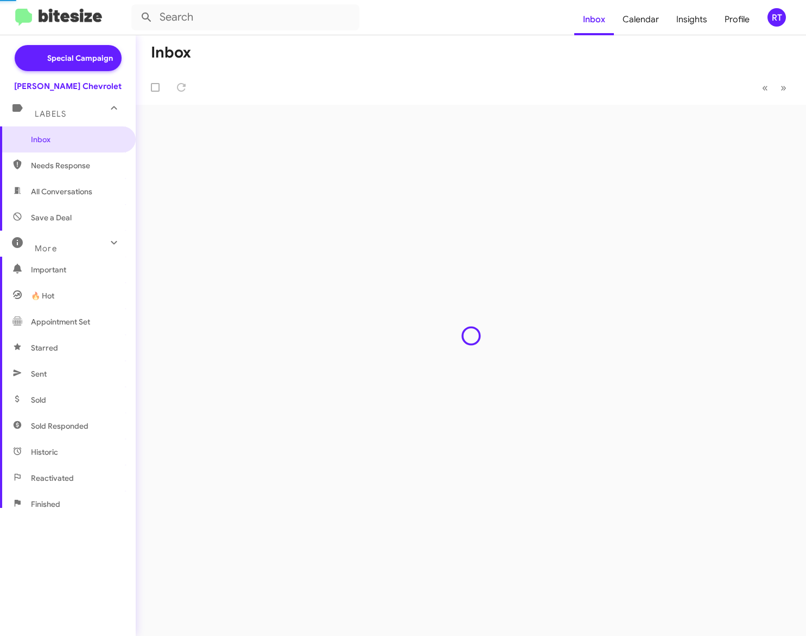  What do you see at coordinates (46, 249) in the screenshot?
I see `span: More` at bounding box center [46, 249].